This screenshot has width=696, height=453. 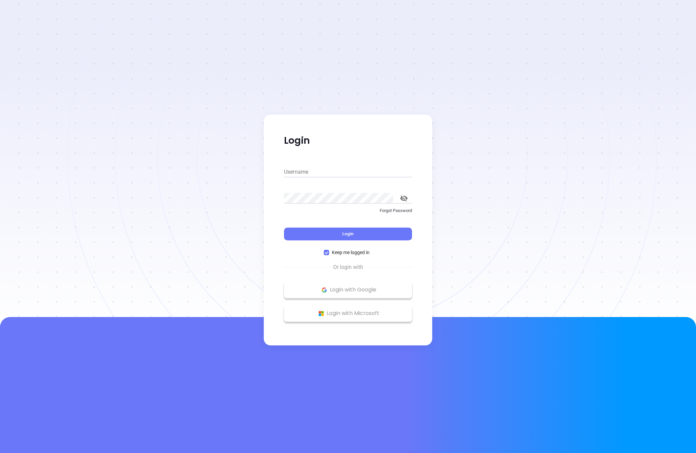 I want to click on img: Google Logo, so click(x=324, y=290).